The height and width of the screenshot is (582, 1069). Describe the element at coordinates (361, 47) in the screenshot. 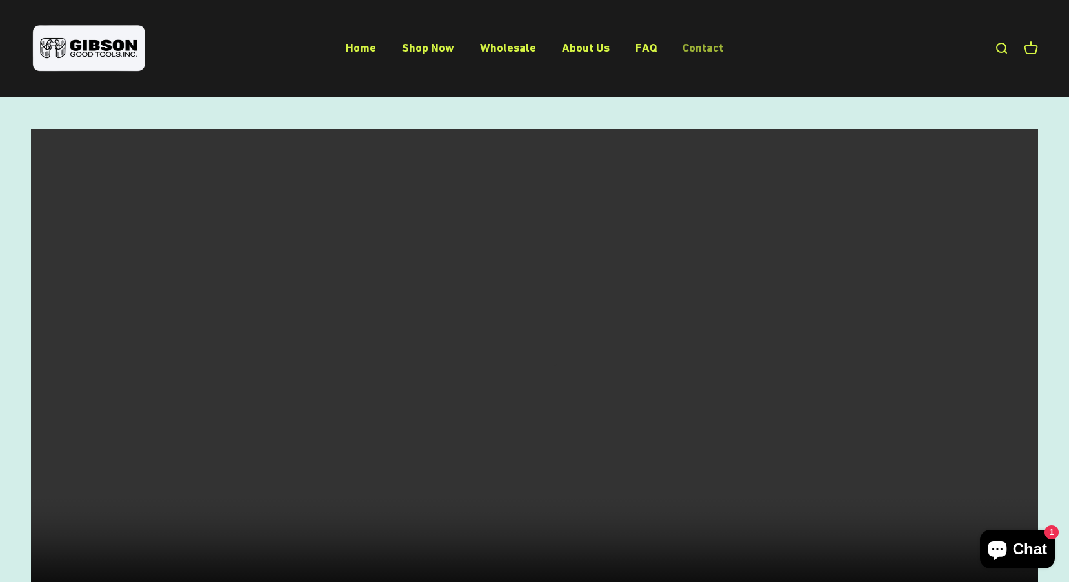

I see `a: Home` at that location.